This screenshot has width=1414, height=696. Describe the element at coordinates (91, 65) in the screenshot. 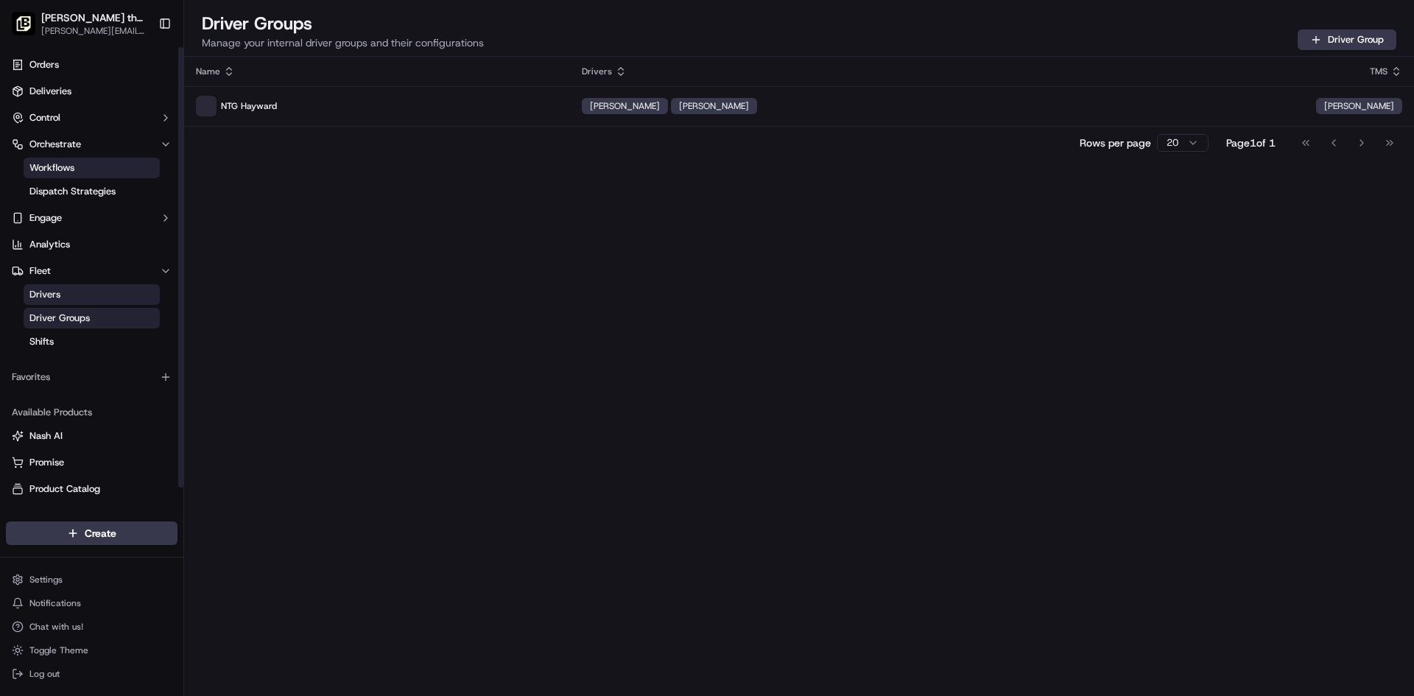

I see `a: Orders` at that location.